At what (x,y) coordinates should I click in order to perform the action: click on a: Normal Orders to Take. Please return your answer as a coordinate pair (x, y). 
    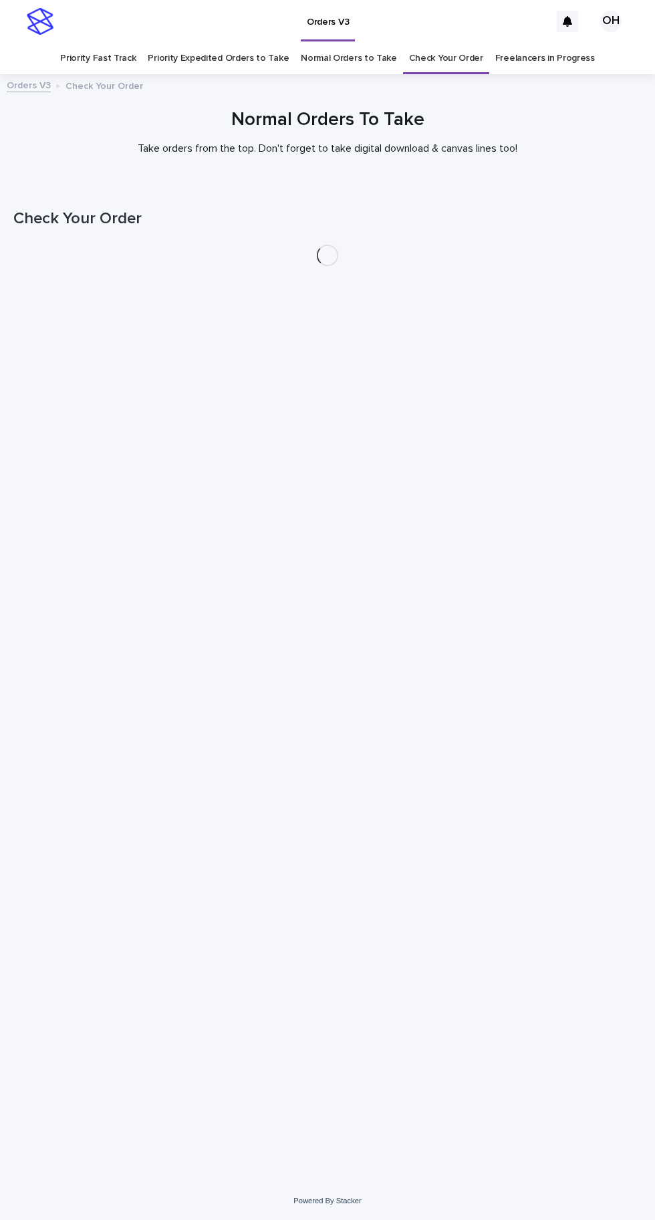
    Looking at the image, I should click on (349, 58).